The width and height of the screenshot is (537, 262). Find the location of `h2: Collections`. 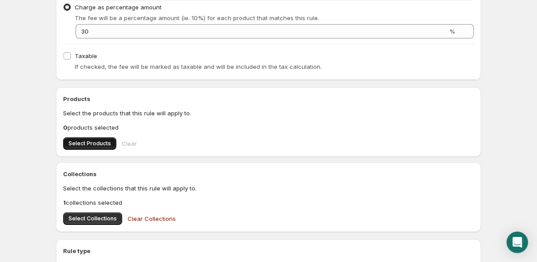

h2: Collections is located at coordinates (269, 174).